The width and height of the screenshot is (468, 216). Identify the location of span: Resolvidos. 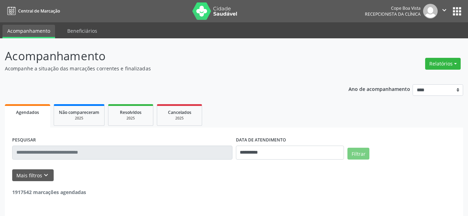
(131, 112).